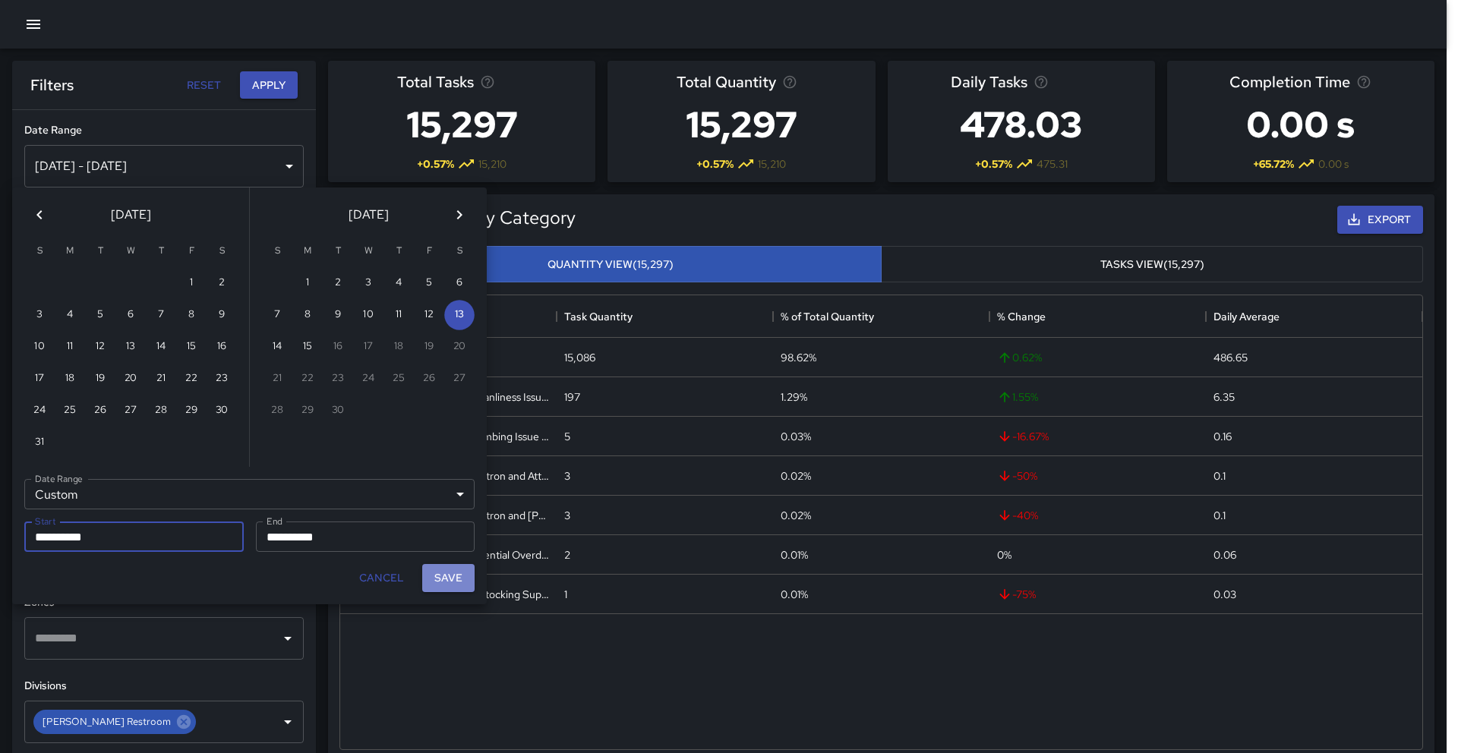 This screenshot has height=753, width=1458. I want to click on button: 28, so click(161, 411).